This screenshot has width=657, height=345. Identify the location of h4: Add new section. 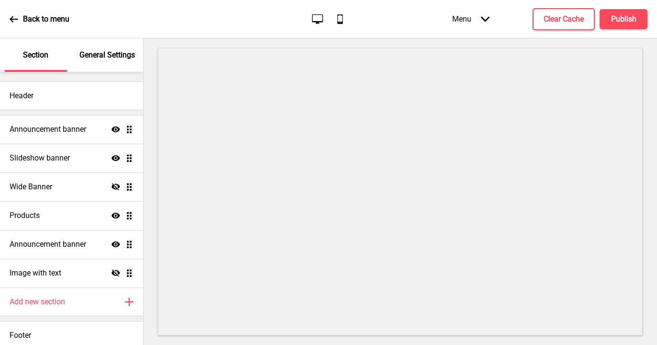
(37, 302).